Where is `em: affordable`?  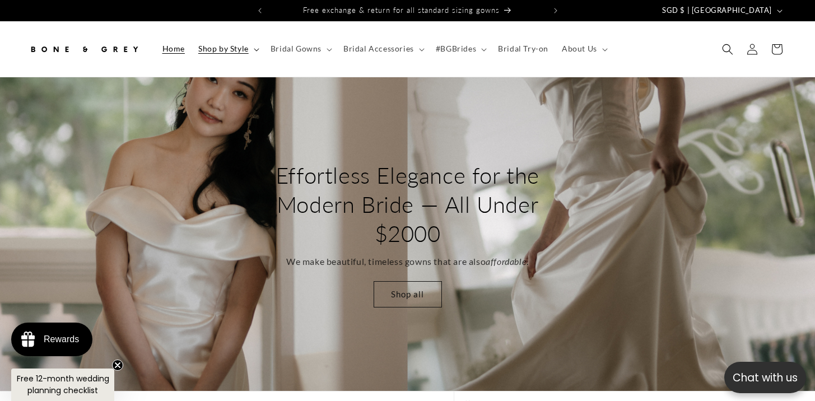 em: affordable is located at coordinates (506, 261).